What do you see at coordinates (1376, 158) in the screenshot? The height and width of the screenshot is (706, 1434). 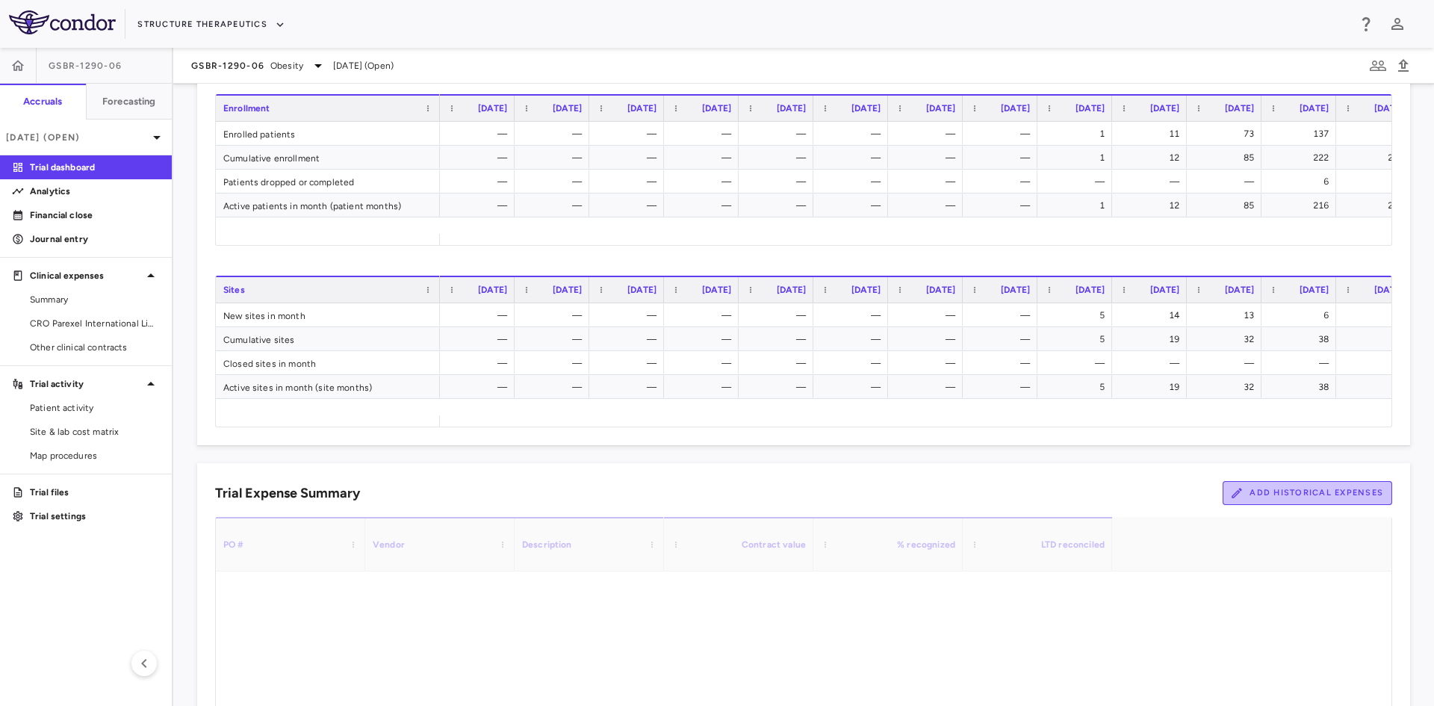 I see `div: 233` at bounding box center [1376, 158].